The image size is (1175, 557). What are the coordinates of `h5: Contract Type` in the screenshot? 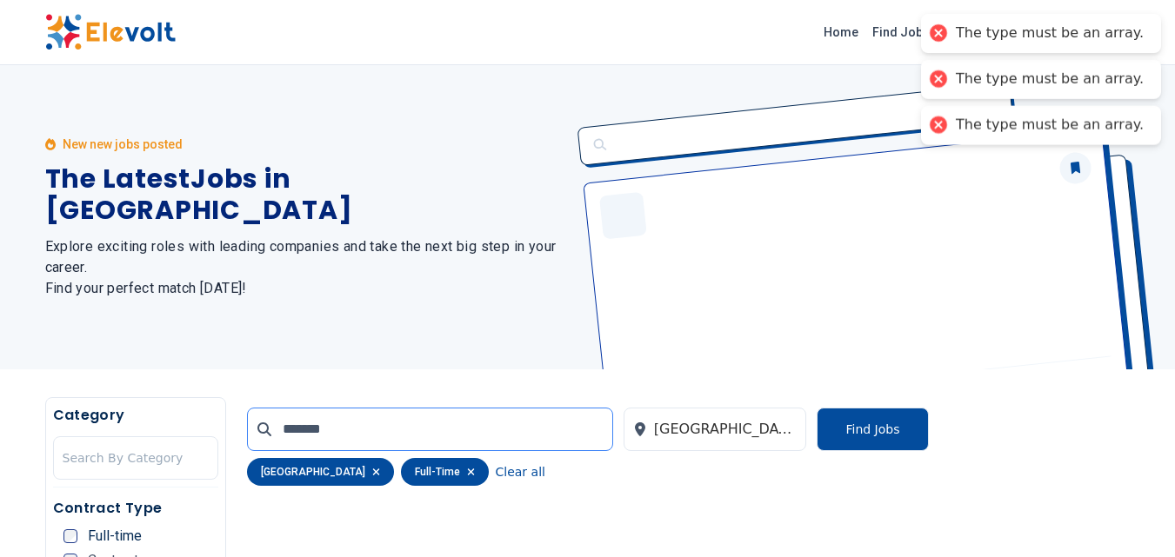 It's located at (136, 509).